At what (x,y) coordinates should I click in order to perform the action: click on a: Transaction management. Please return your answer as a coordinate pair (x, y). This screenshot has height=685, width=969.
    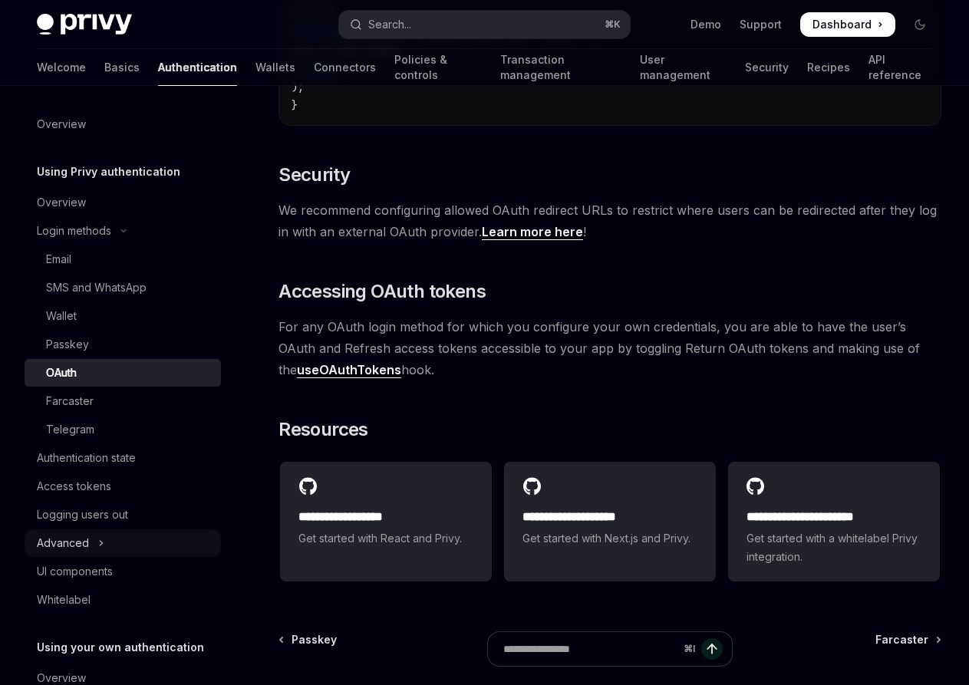
    Looking at the image, I should click on (561, 68).